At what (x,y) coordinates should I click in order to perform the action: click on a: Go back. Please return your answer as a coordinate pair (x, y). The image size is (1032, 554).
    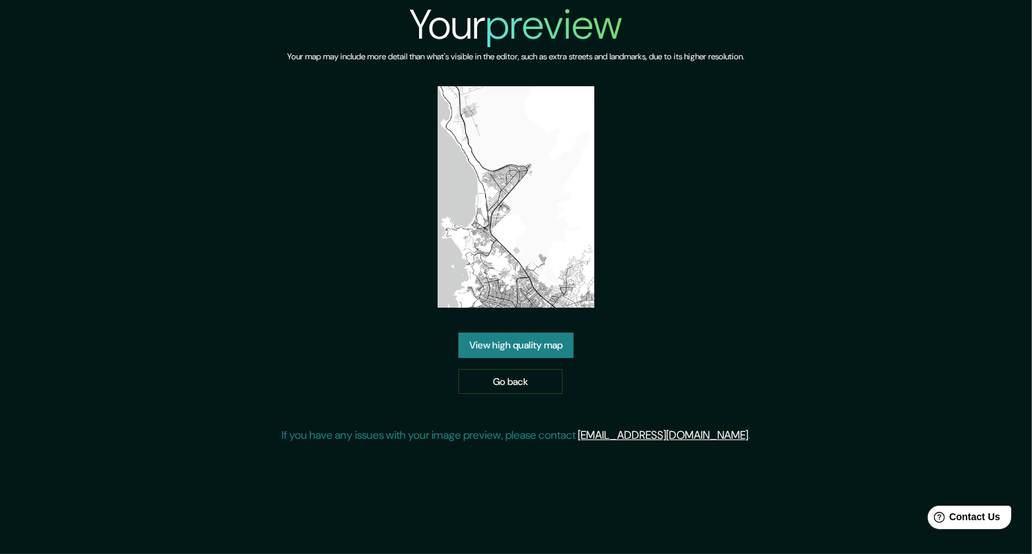
    Looking at the image, I should click on (510, 382).